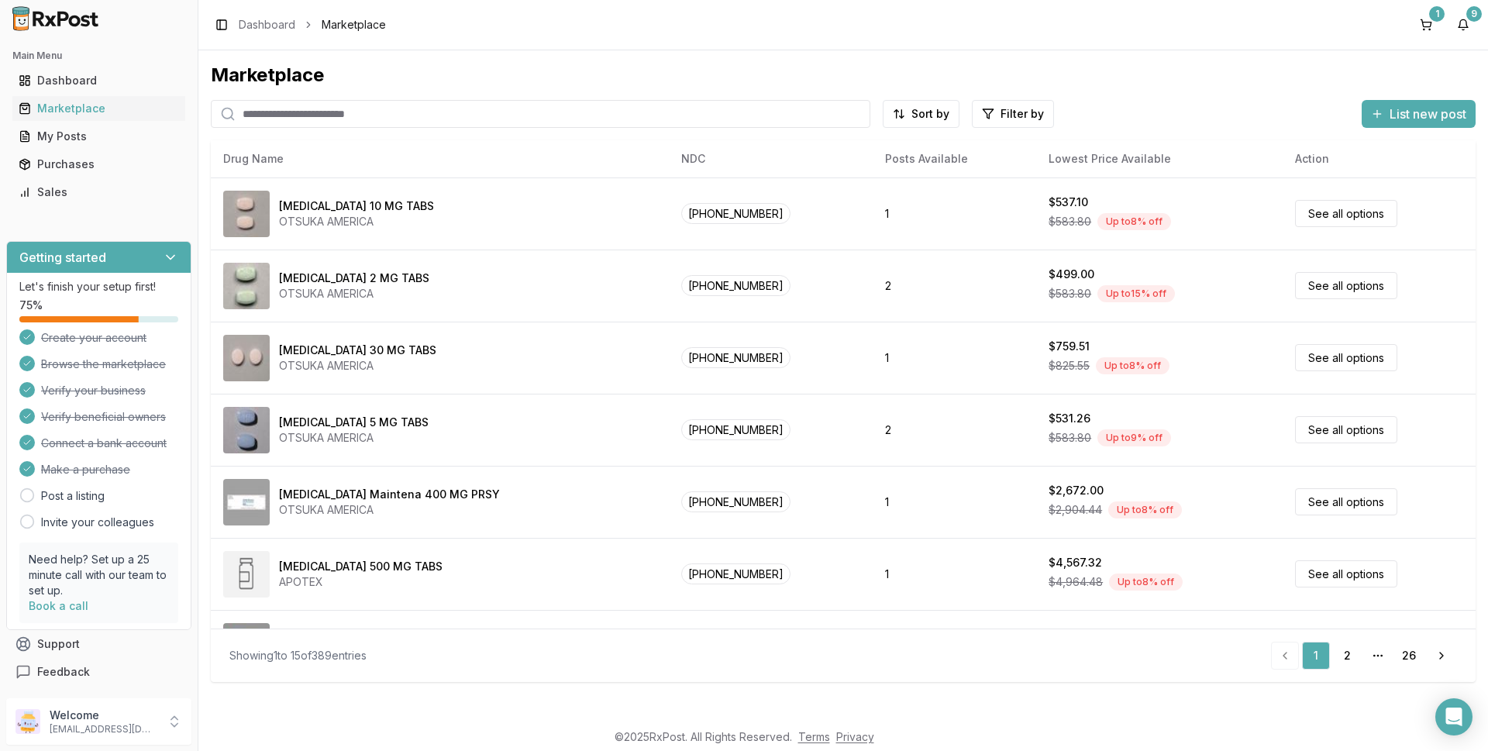  I want to click on th: Drug Name, so click(439, 159).